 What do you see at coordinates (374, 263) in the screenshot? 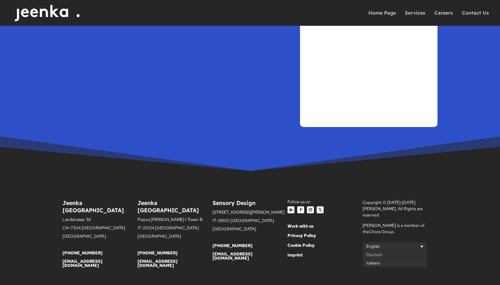
I see `span: Italiano` at bounding box center [374, 263].